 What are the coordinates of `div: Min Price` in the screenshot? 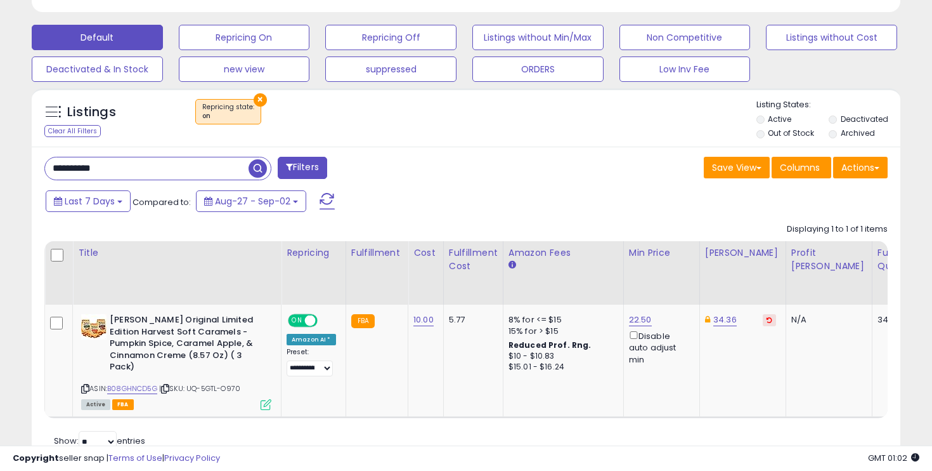 It's located at (662, 252).